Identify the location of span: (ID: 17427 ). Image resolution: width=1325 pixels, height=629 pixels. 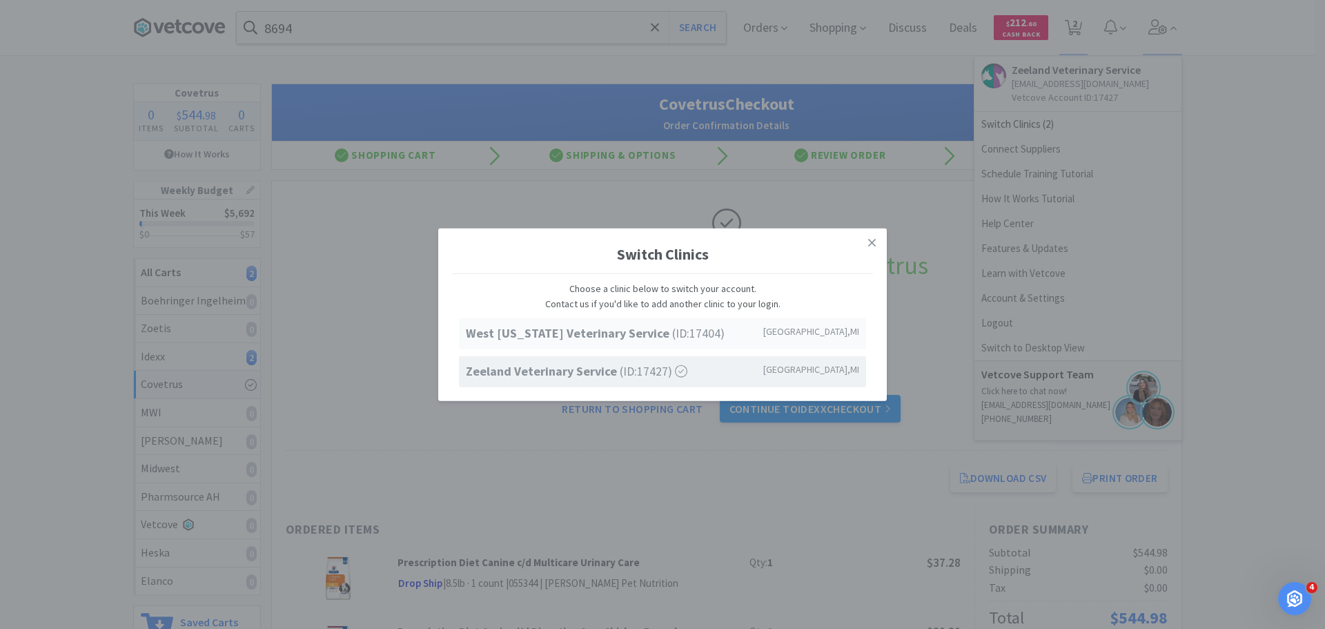
(576, 371).